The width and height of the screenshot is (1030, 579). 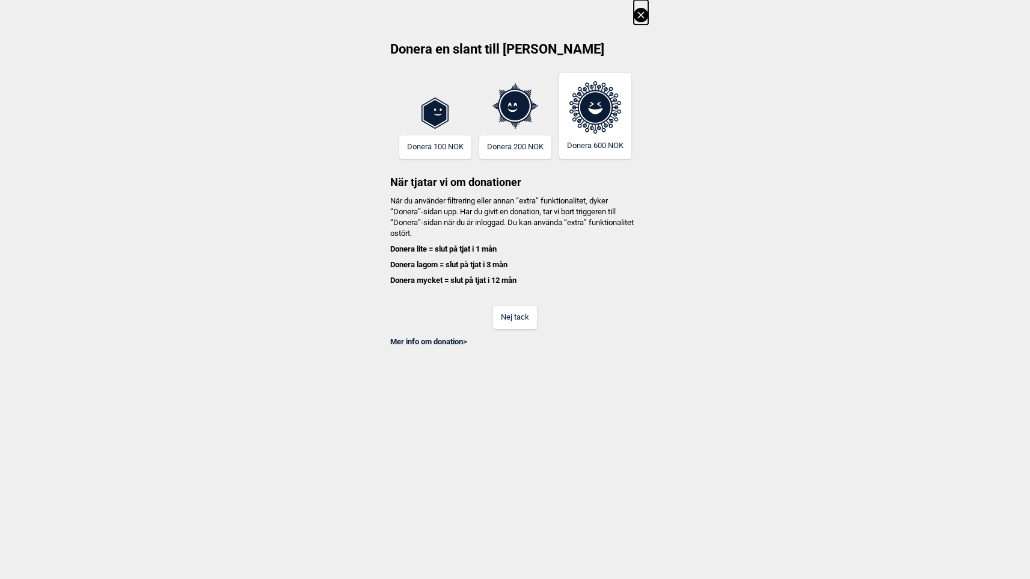 What do you see at coordinates (515, 174) in the screenshot?
I see `h3: När tjatar vi om donationer` at bounding box center [515, 174].